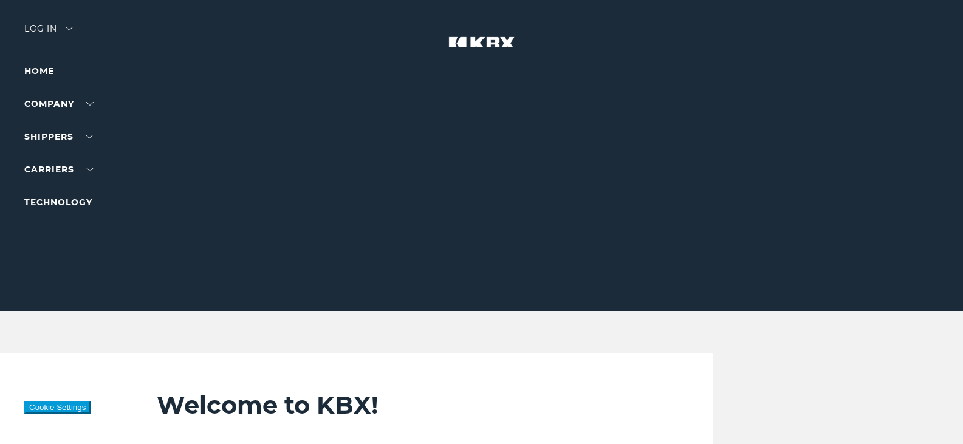  Describe the element at coordinates (417, 405) in the screenshot. I see `h2: Welcome to KBX!` at that location.